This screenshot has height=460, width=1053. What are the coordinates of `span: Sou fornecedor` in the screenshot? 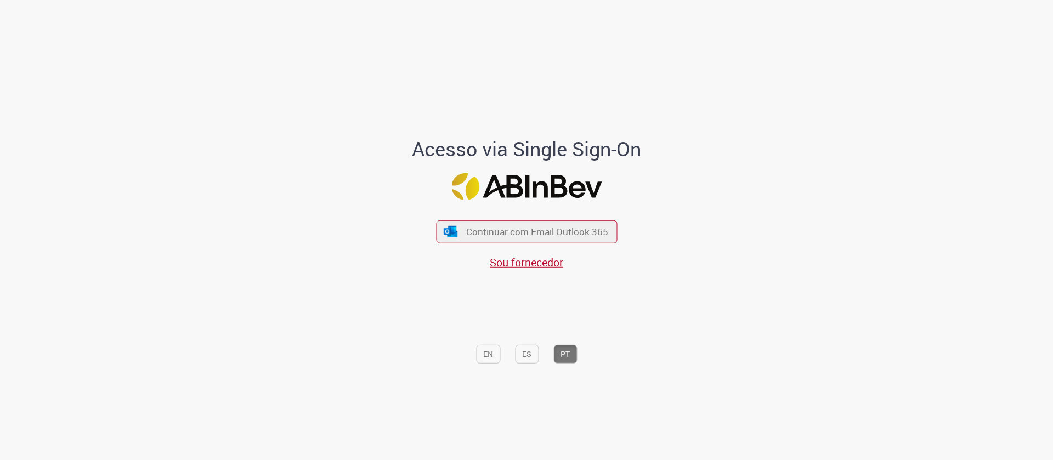 It's located at (526, 262).